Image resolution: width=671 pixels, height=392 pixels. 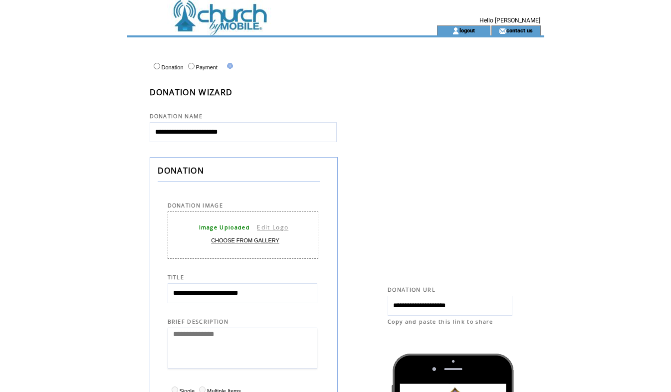 I want to click on span: Copy and paste this link to share, so click(x=440, y=322).